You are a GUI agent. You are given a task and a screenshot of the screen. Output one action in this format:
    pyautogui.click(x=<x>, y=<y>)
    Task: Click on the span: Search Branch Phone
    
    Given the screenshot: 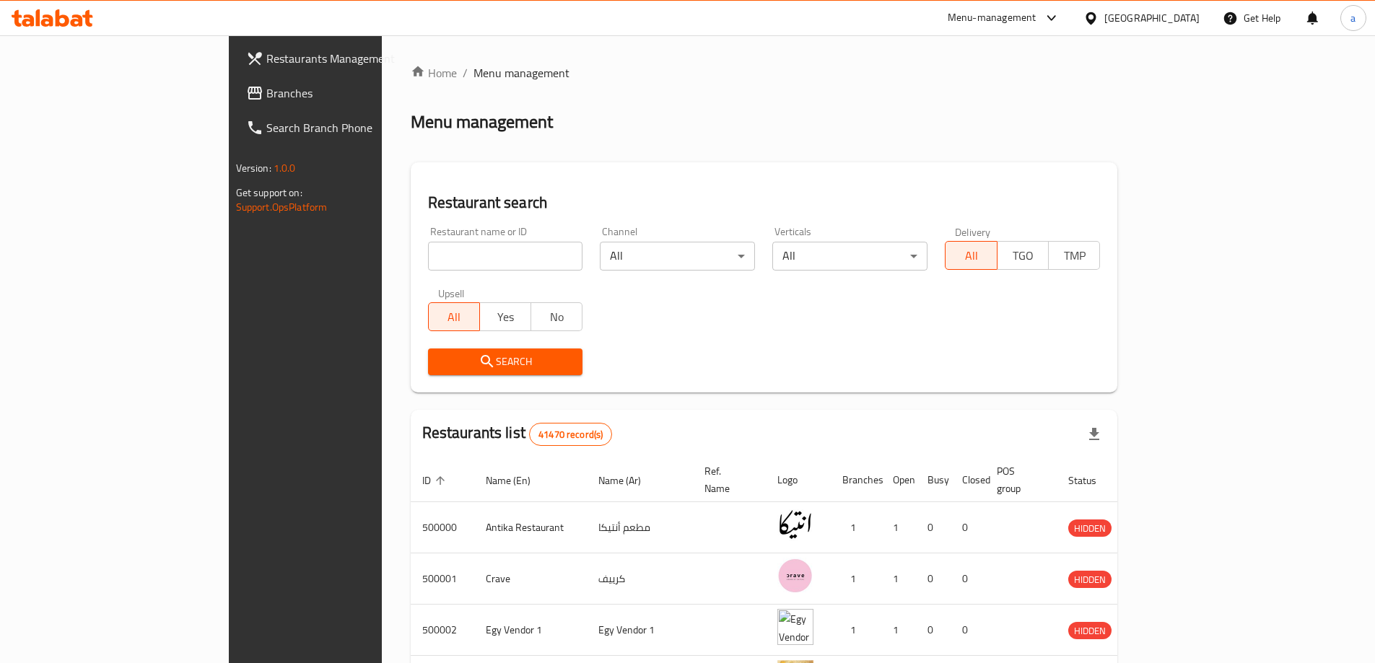 What is the action you would take?
    pyautogui.click(x=356, y=128)
    